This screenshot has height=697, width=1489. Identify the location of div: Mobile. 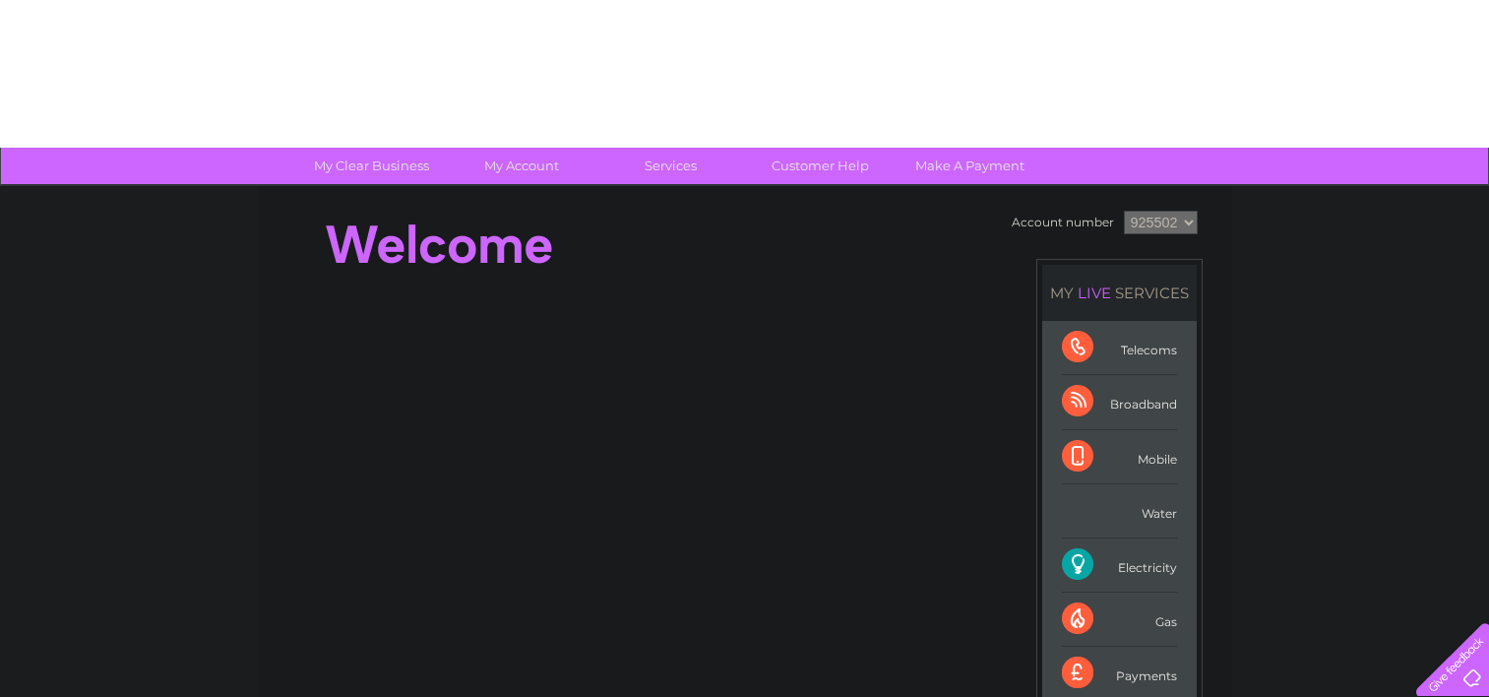
(1119, 457).